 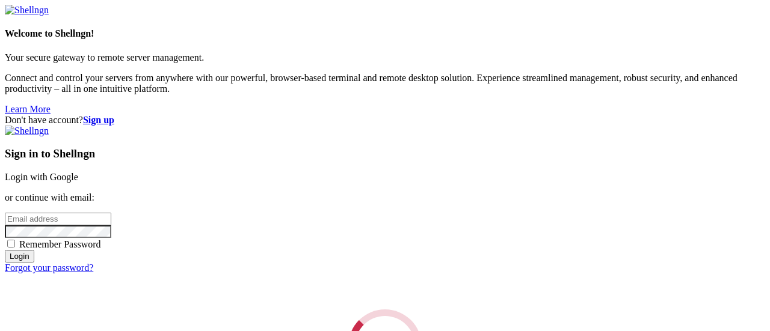 What do you see at coordinates (385, 120) in the screenshot?
I see `div: Don't have account?` at bounding box center [385, 120].